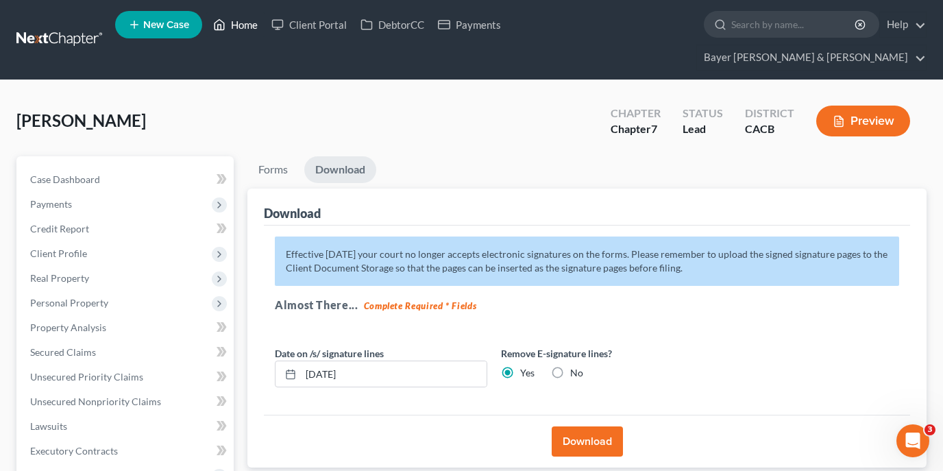  Describe the element at coordinates (576, 373) in the screenshot. I see `label: No` at that location.